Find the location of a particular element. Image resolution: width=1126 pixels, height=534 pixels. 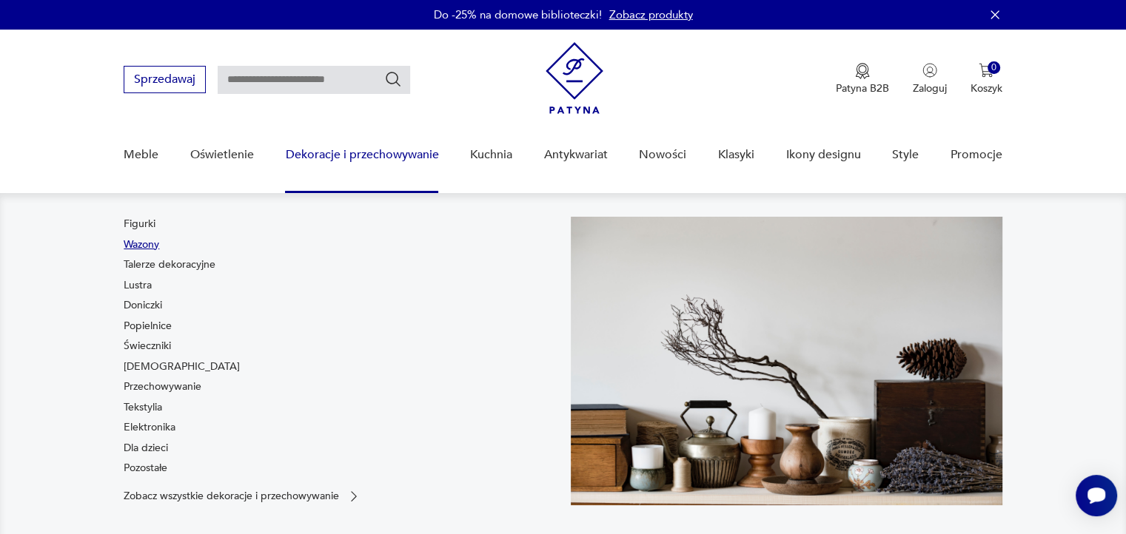

a: Dekoracje i przechowywanie is located at coordinates (361, 155).